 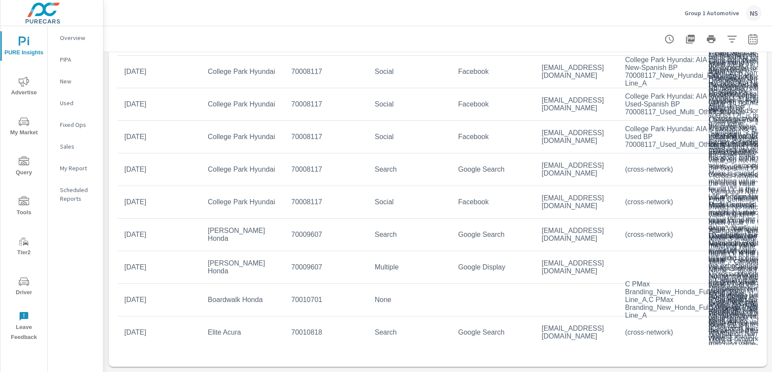 What do you see at coordinates (24, 87) in the screenshot?
I see `span: Advertise` at bounding box center [24, 87].